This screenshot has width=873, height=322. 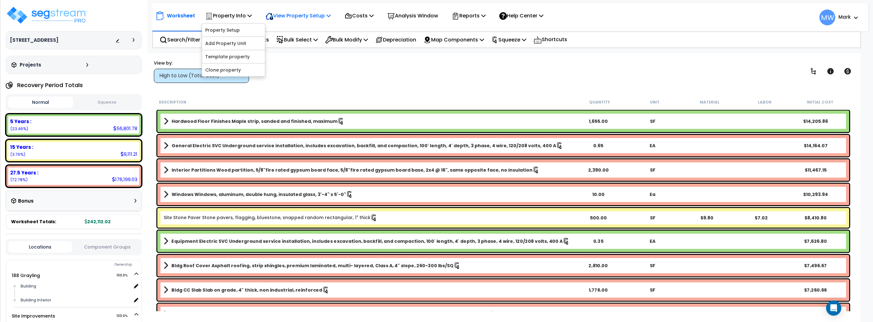 What do you see at coordinates (521, 16) in the screenshot?
I see `p: Help Center` at bounding box center [521, 16].